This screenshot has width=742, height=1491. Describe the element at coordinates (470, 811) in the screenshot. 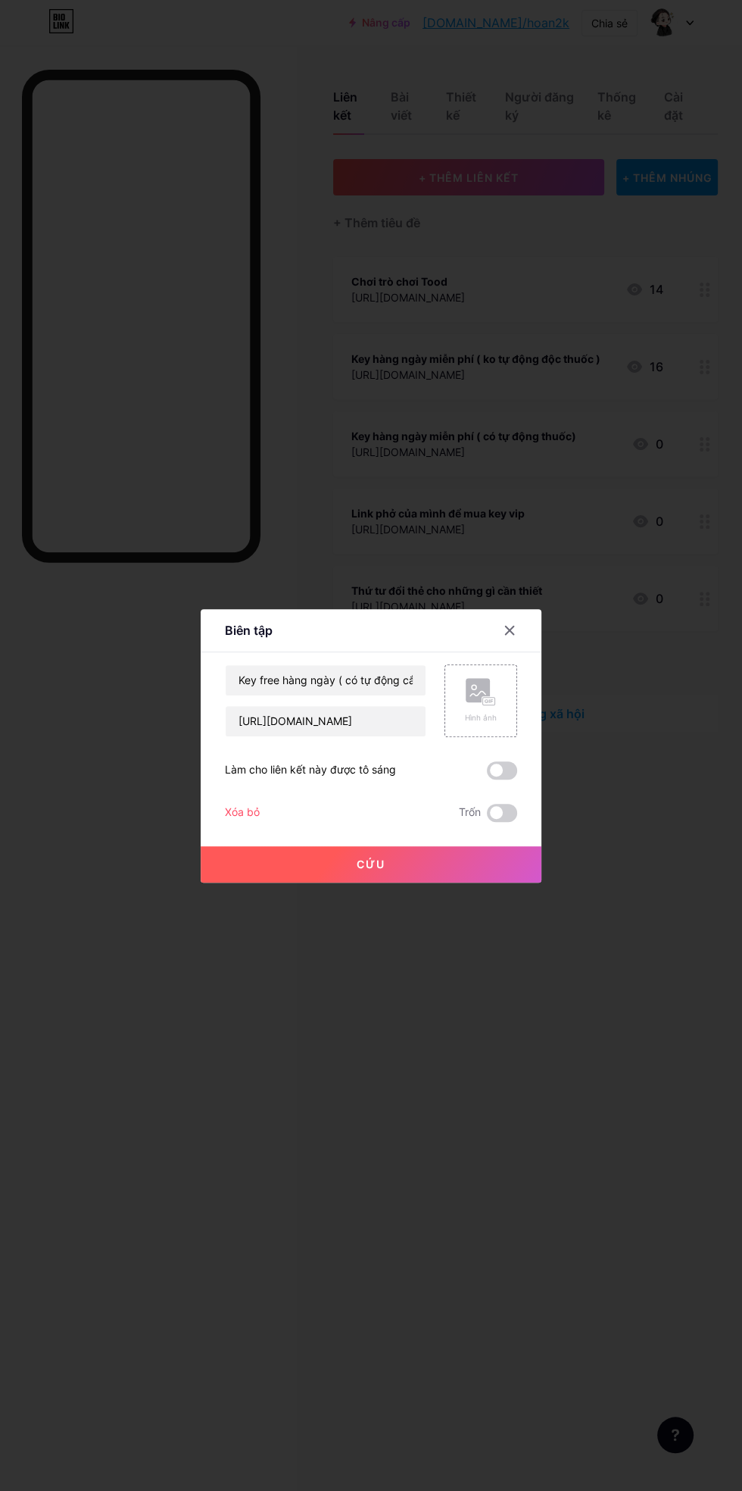

I see `font: Trốn` at that location.